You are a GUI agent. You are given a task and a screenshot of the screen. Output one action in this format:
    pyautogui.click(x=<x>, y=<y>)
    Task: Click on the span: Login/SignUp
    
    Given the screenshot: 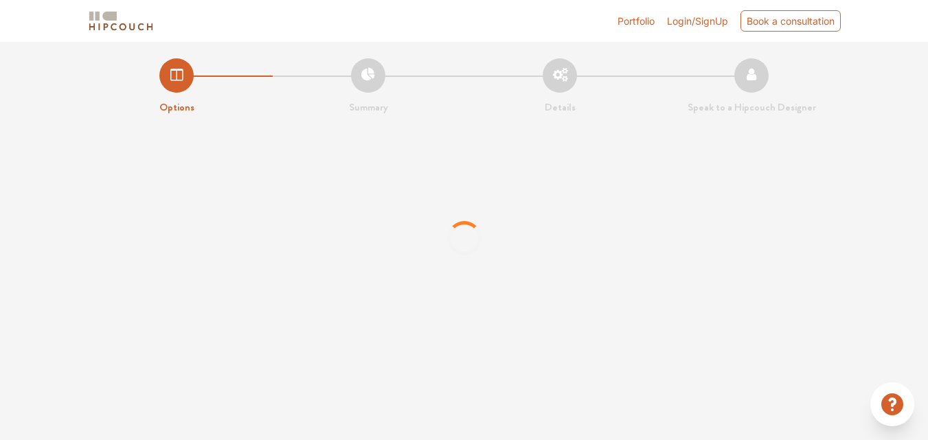 What is the action you would take?
    pyautogui.click(x=697, y=21)
    